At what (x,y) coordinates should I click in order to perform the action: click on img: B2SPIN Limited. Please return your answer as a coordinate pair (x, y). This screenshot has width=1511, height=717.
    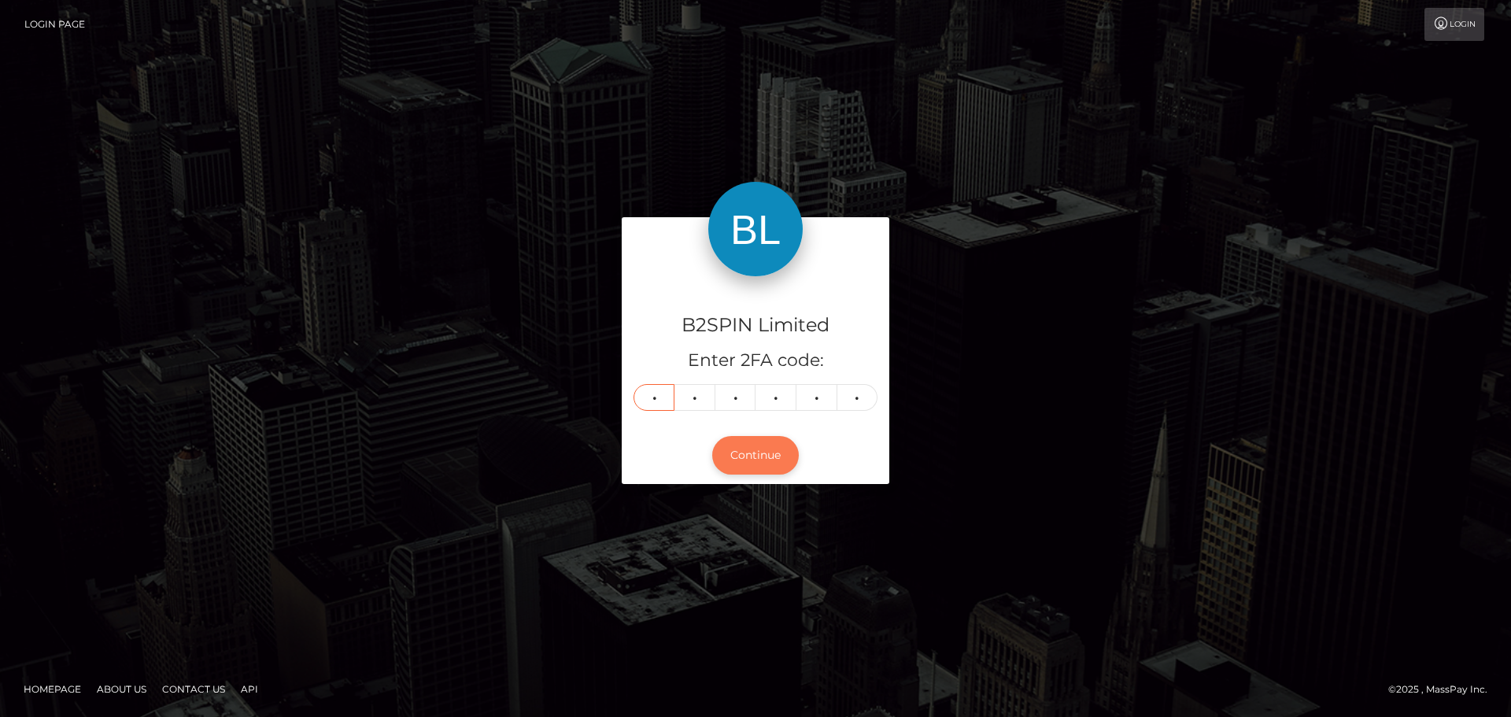
    Looking at the image, I should click on (755, 229).